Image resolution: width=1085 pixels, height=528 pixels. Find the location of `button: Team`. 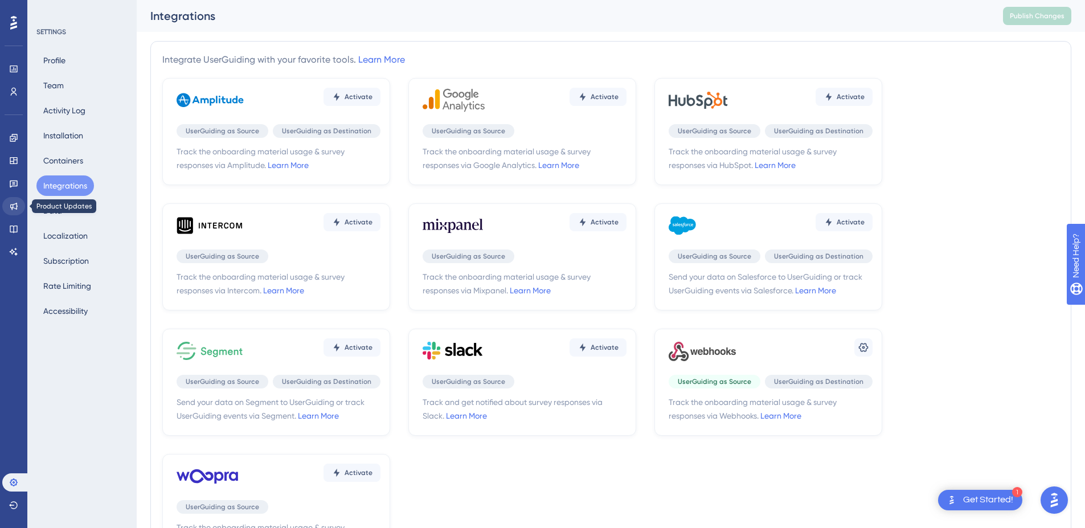

button: Team is located at coordinates (54, 85).